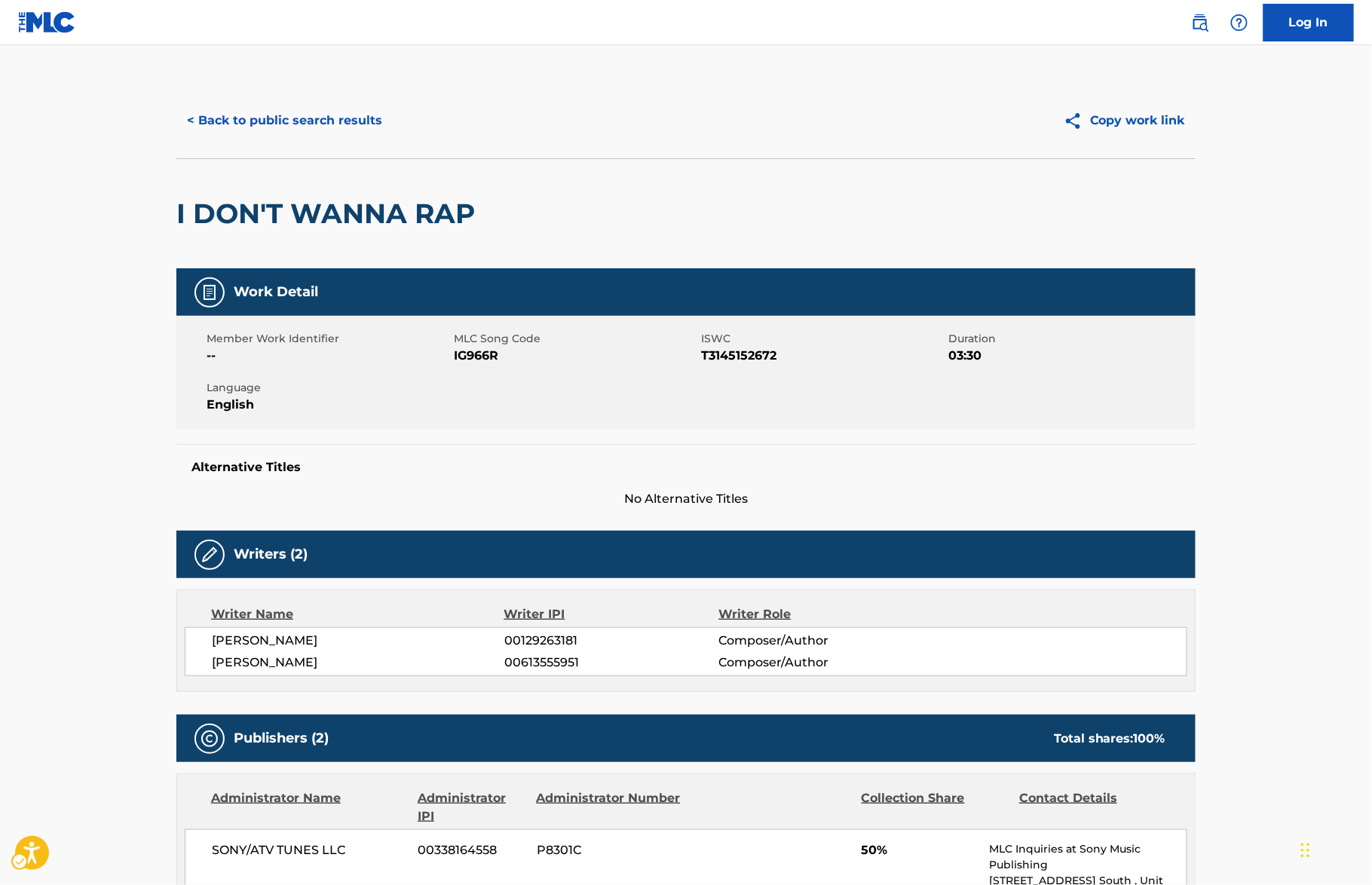 The image size is (1372, 885). I want to click on span: P8301C, so click(610, 850).